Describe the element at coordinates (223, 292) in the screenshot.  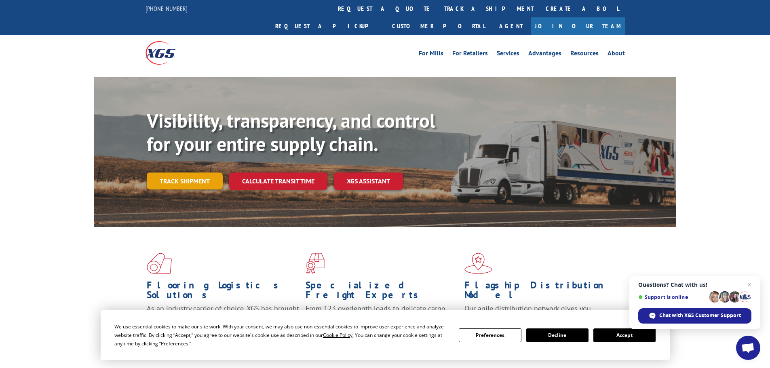
I see `h1: Flooring Logistics Solutions` at that location.